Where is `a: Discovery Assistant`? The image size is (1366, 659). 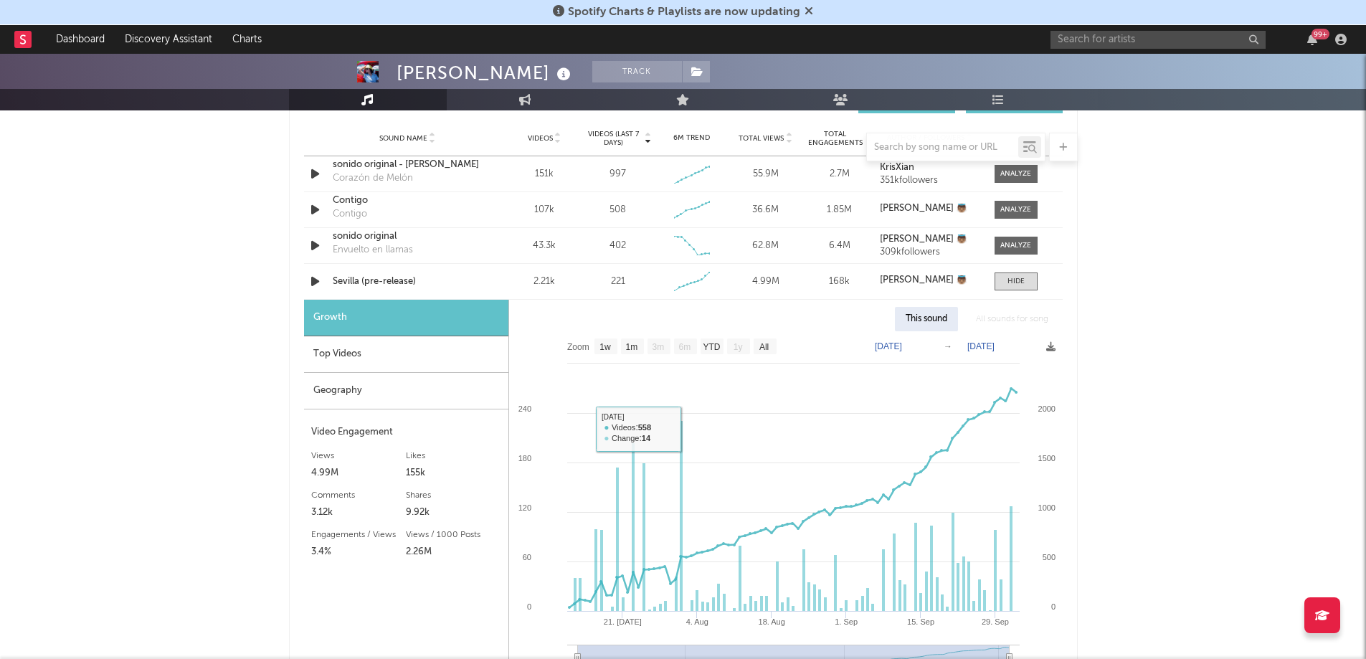
a: Discovery Assistant is located at coordinates (168, 39).